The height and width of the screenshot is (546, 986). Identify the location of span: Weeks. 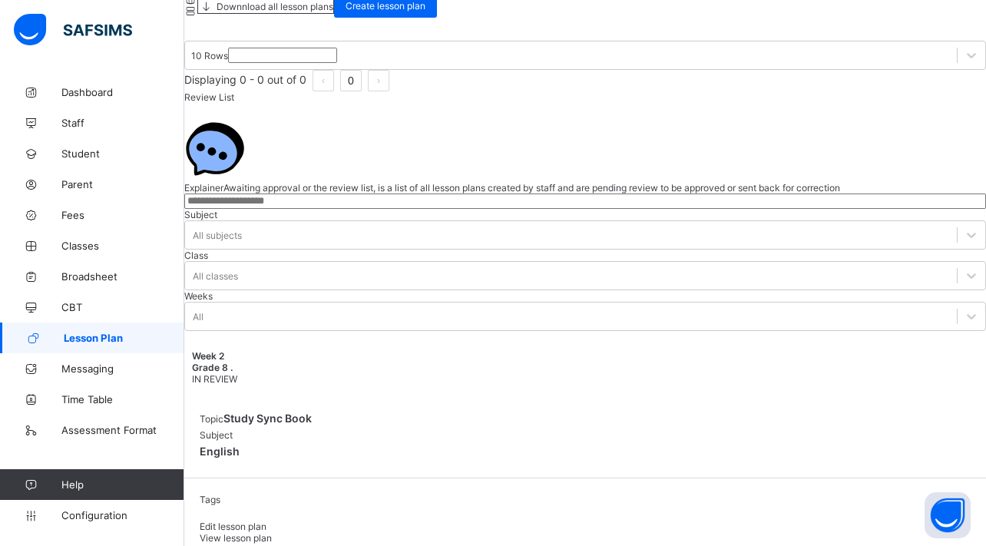
(198, 296).